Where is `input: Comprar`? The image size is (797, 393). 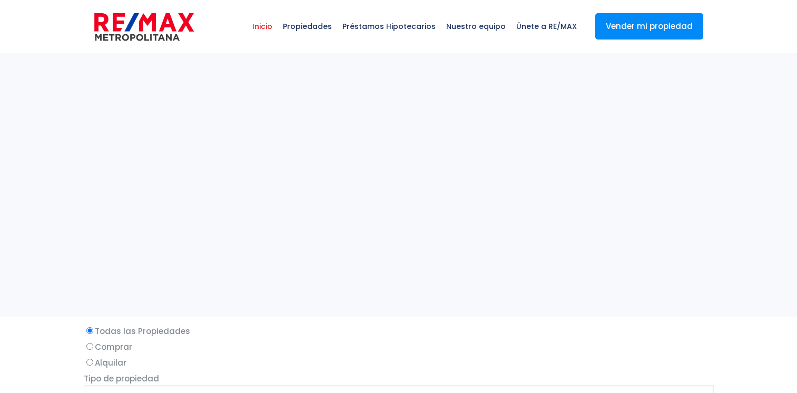 input: Comprar is located at coordinates (90, 346).